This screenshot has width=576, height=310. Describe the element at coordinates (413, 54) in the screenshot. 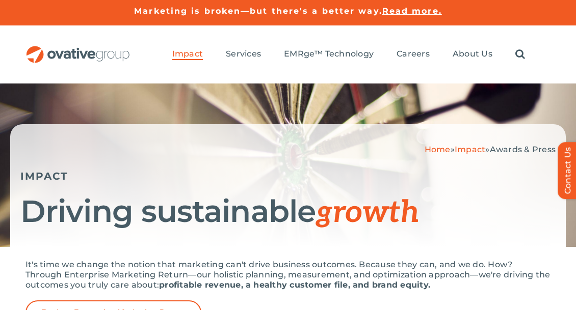

I see `span: Careers` at that location.